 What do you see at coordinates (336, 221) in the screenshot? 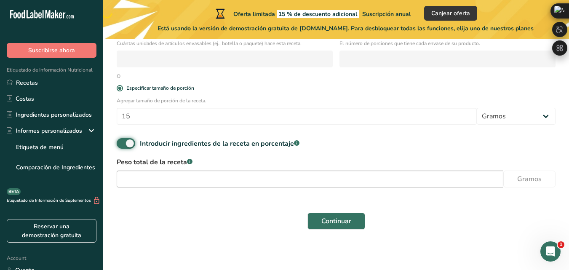
I see `span: Continuar` at bounding box center [336, 221].